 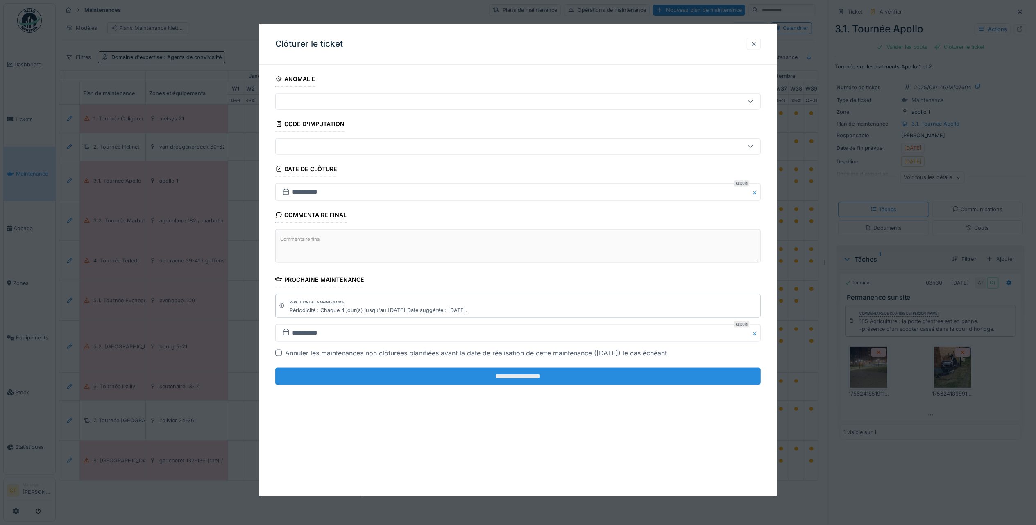 What do you see at coordinates (295, 80) in the screenshot?
I see `div: Anomalie` at bounding box center [295, 80].